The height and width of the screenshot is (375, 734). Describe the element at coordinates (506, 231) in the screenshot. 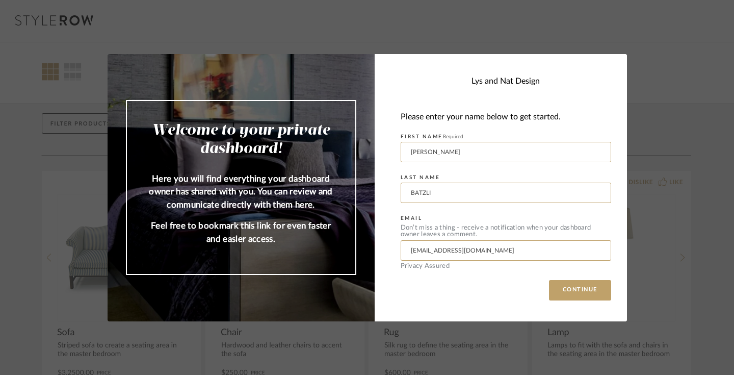

I see `div: Don’t miss a thing - receive a notification when your dashboard owner leaves a comment.` at that location.